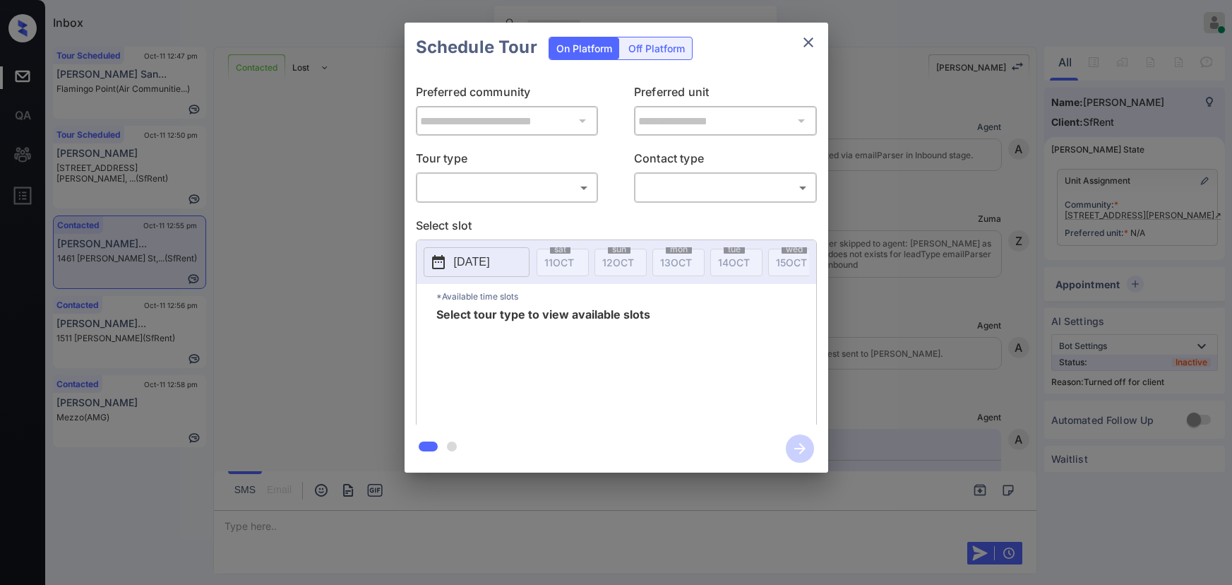 The image size is (1232, 585). What do you see at coordinates (626, 296) in the screenshot?
I see `p: *Available time slots` at bounding box center [626, 296].